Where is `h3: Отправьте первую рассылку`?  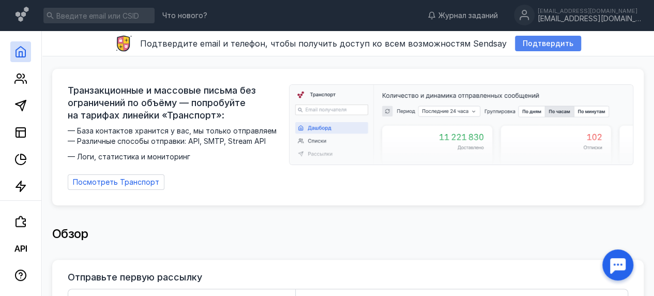 h3: Отправьте первую рассылку is located at coordinates (135, 277).